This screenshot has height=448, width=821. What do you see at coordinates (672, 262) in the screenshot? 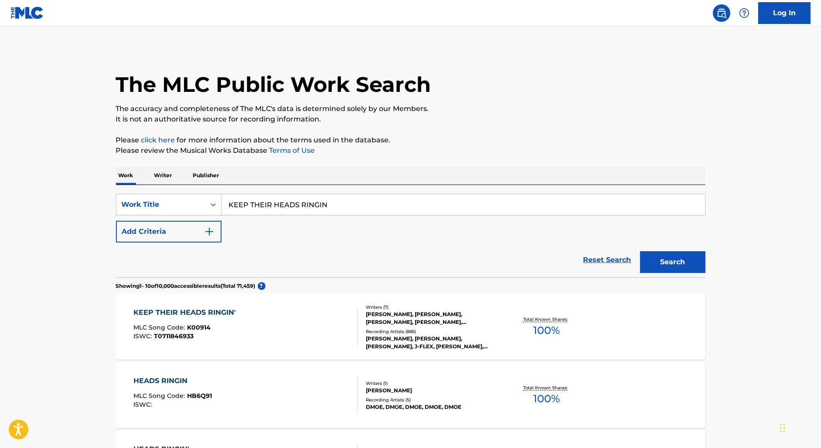
I see `button: Search` at bounding box center [672, 262].